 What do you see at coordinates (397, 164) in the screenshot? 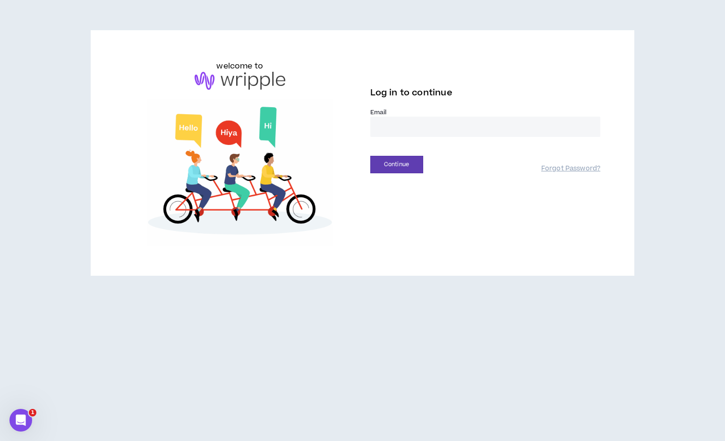
I see `button: Continue` at bounding box center [397, 164].